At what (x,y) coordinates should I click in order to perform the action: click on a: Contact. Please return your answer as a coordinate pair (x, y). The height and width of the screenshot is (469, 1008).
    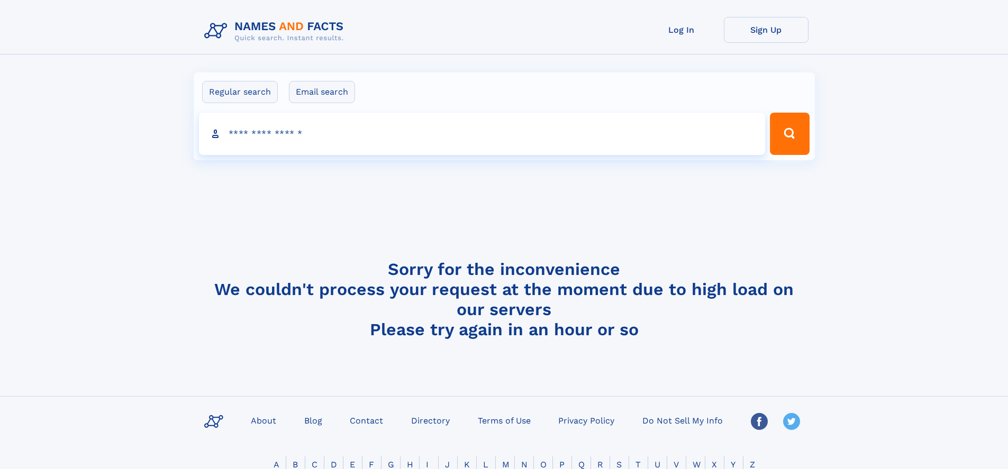
    Looking at the image, I should click on (366, 420).